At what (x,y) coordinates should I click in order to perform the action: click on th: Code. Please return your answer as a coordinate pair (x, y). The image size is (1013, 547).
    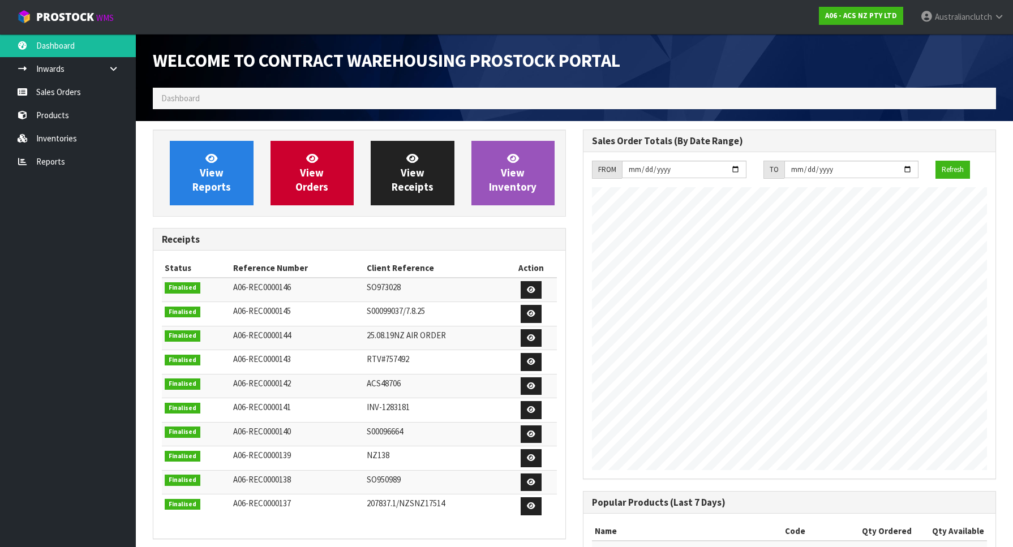
    Looking at the image, I should click on (814, 532).